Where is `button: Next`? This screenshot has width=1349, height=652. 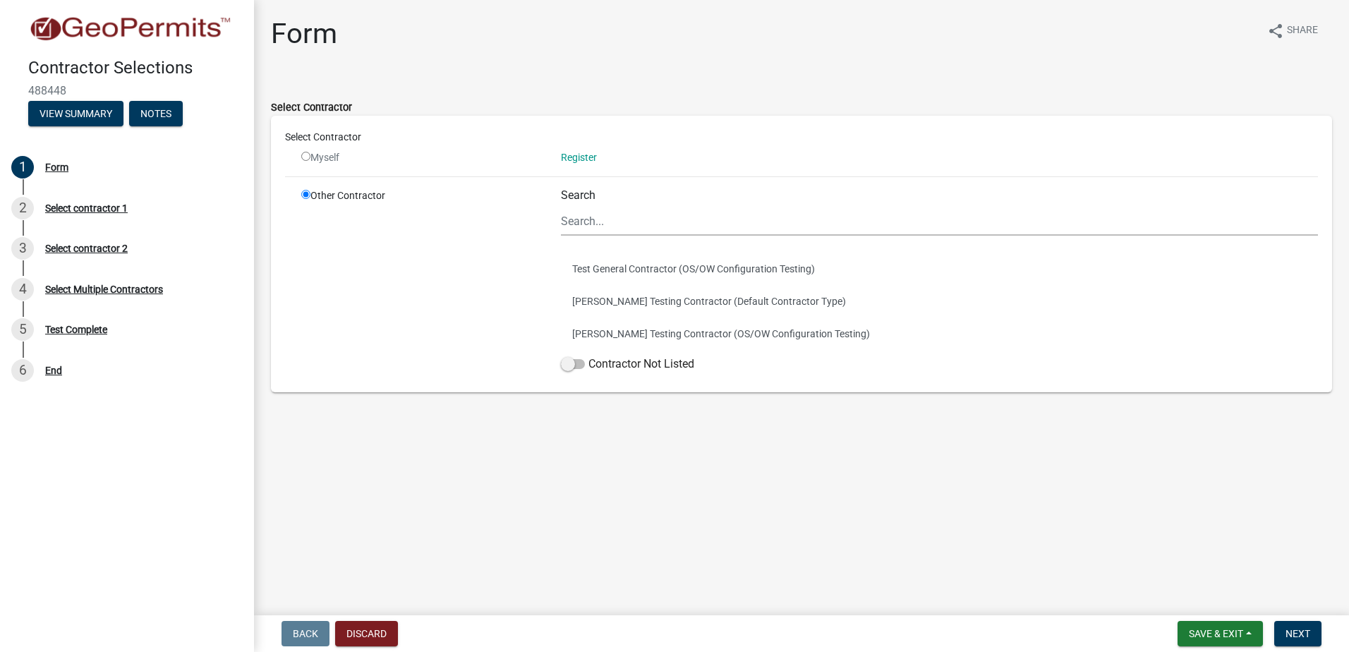 button: Next is located at coordinates (1297, 634).